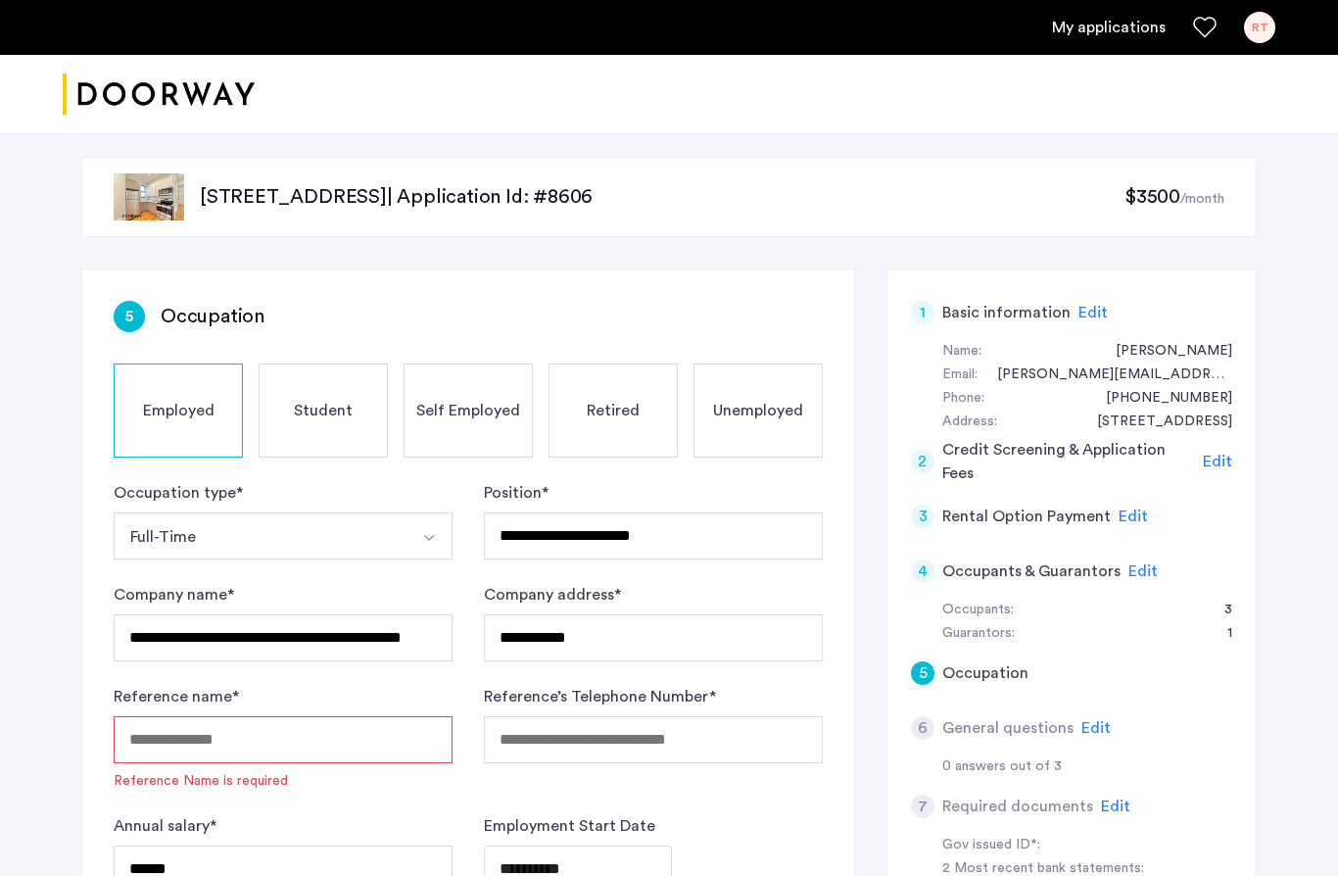 This screenshot has width=1338, height=876. I want to click on a: Cazamio logo, so click(159, 94).